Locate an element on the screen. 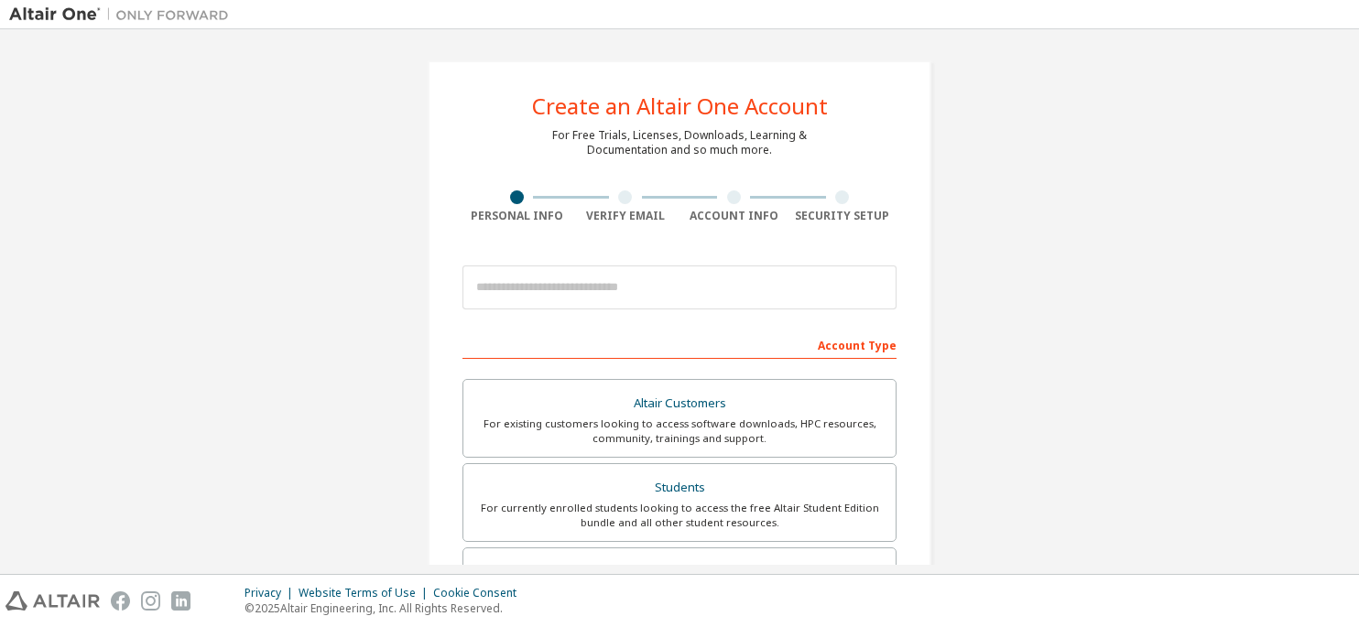  div: Account Info is located at coordinates (733, 216).